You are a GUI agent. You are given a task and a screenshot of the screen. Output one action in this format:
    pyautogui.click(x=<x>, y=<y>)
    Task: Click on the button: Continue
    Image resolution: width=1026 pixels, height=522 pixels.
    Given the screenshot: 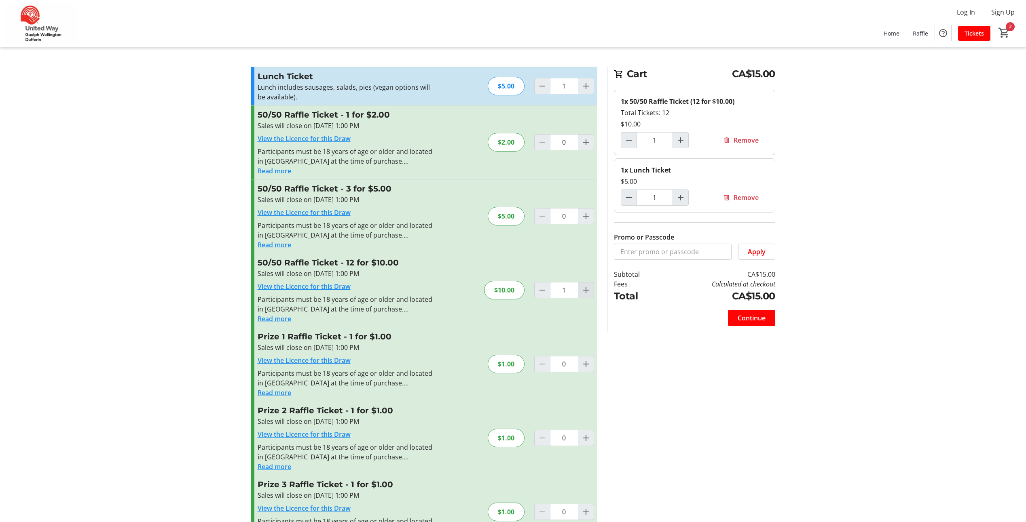 What is the action you would take?
    pyautogui.click(x=751, y=318)
    